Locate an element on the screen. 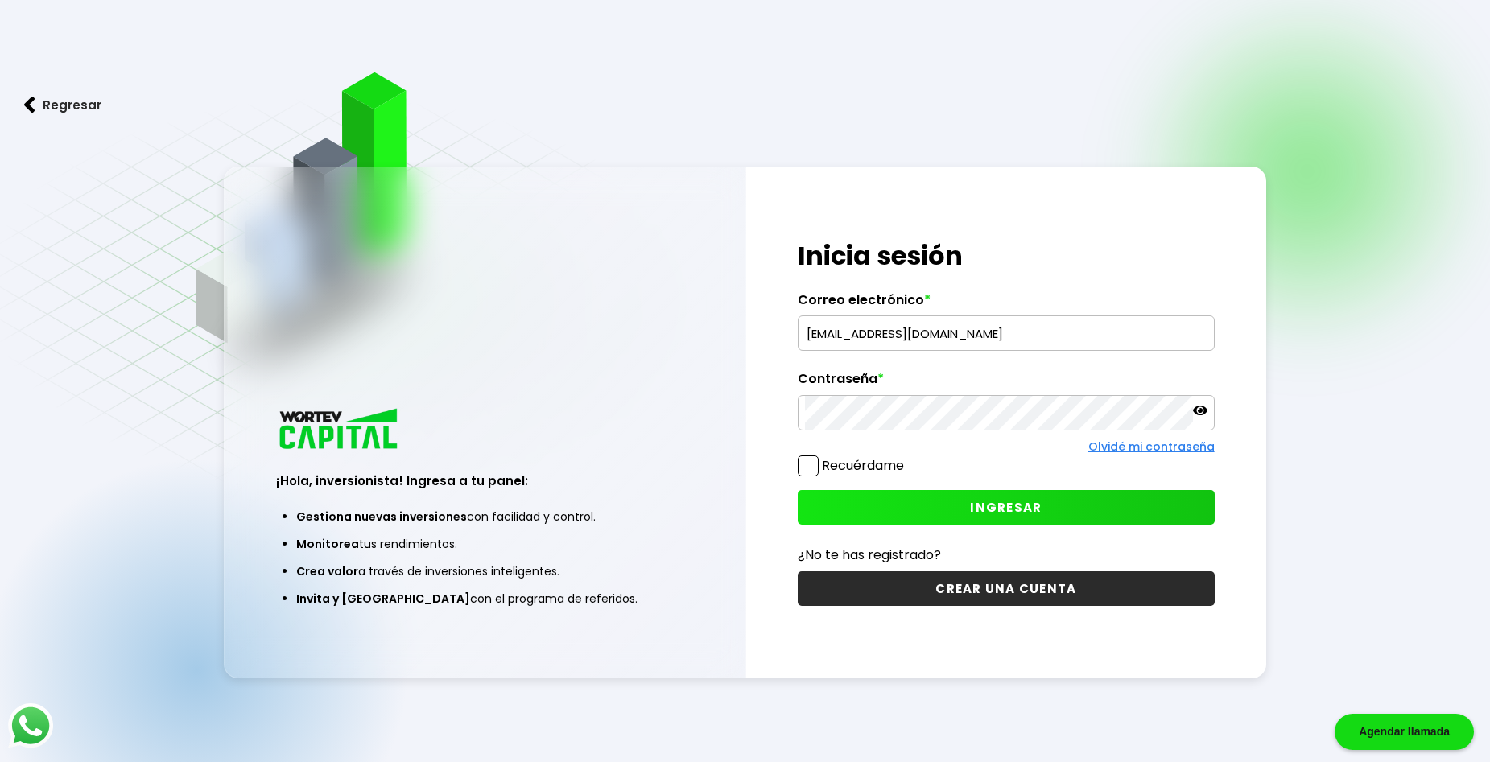  a: ¿No te has registrado?CREAR UNA CUENTA is located at coordinates (1005, 575).